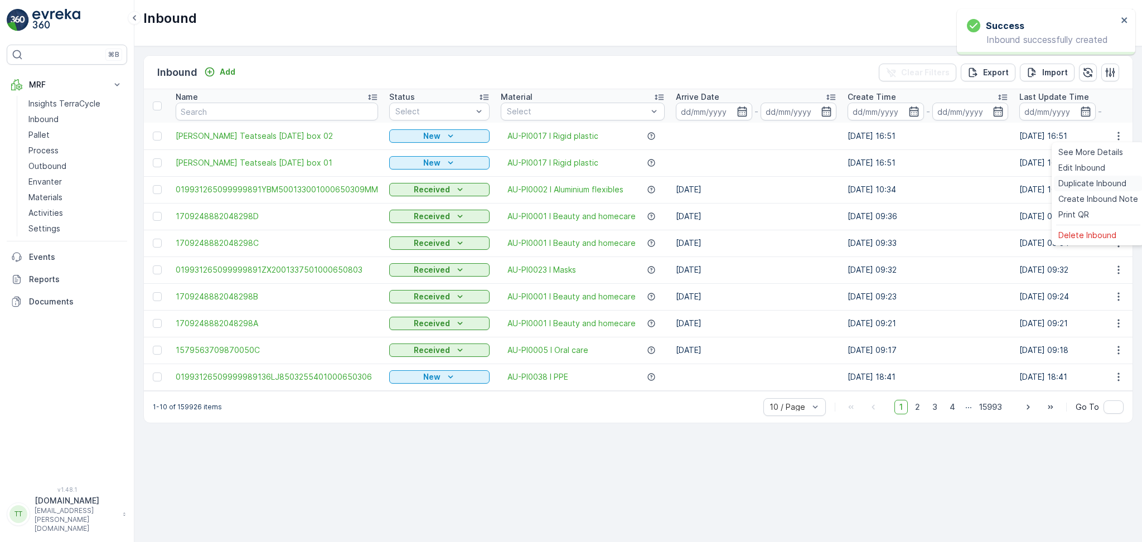 This screenshot has width=1142, height=542. Describe the element at coordinates (952, 407) in the screenshot. I see `span: 4` at that location.